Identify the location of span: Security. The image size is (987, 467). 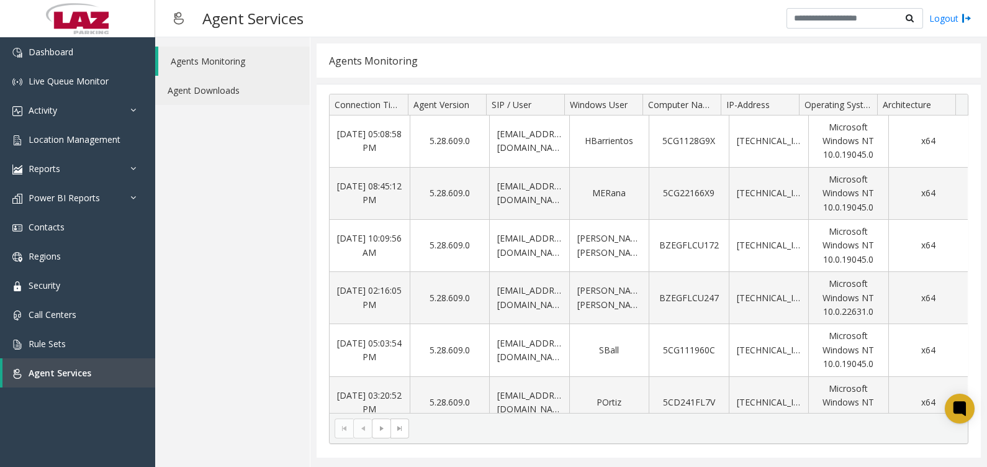
(44, 285).